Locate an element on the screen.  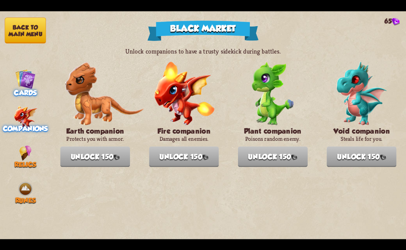
h3: Plant companion is located at coordinates (272, 131).